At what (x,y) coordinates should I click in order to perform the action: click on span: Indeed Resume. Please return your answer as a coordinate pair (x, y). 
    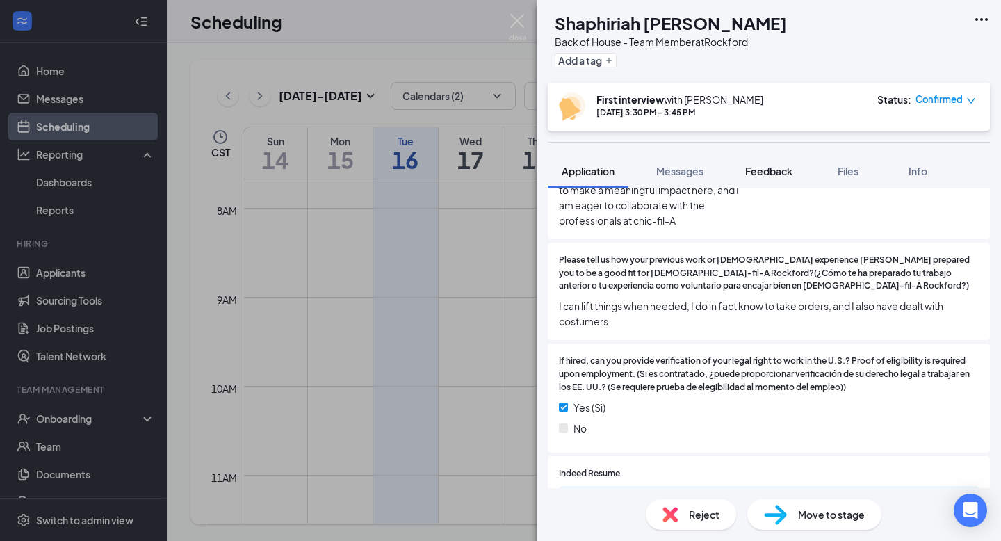
    Looking at the image, I should click on (590, 474).